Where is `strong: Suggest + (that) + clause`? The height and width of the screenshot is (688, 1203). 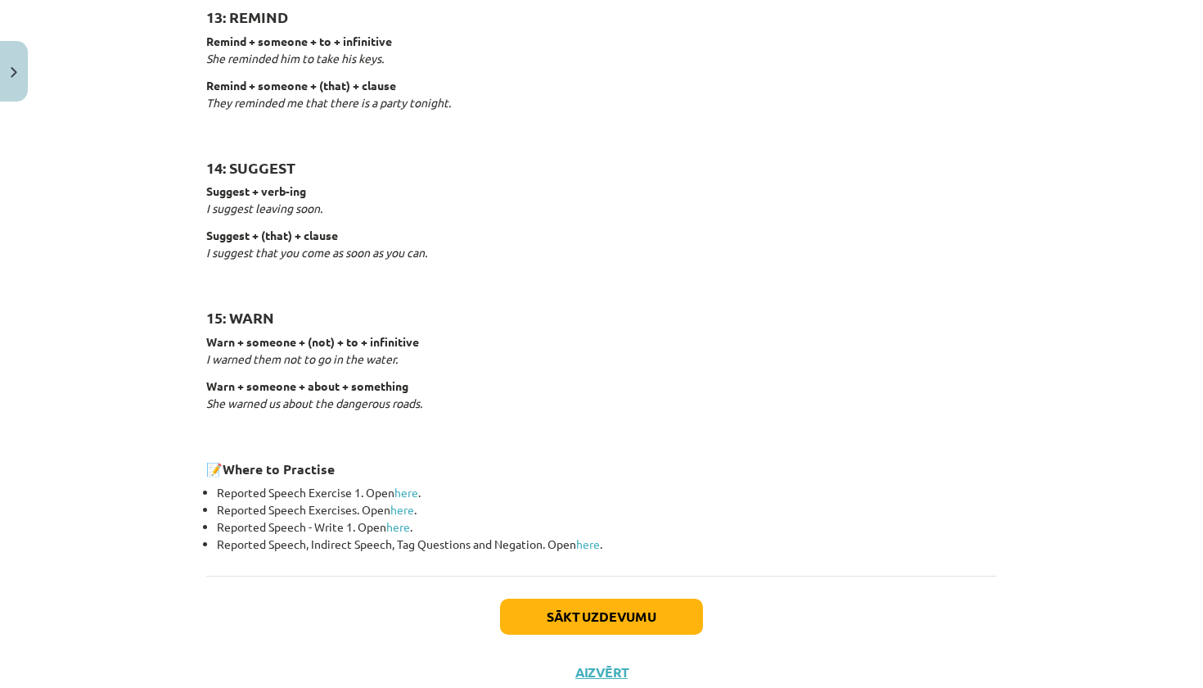 strong: Suggest + (that) + clause is located at coordinates (272, 235).